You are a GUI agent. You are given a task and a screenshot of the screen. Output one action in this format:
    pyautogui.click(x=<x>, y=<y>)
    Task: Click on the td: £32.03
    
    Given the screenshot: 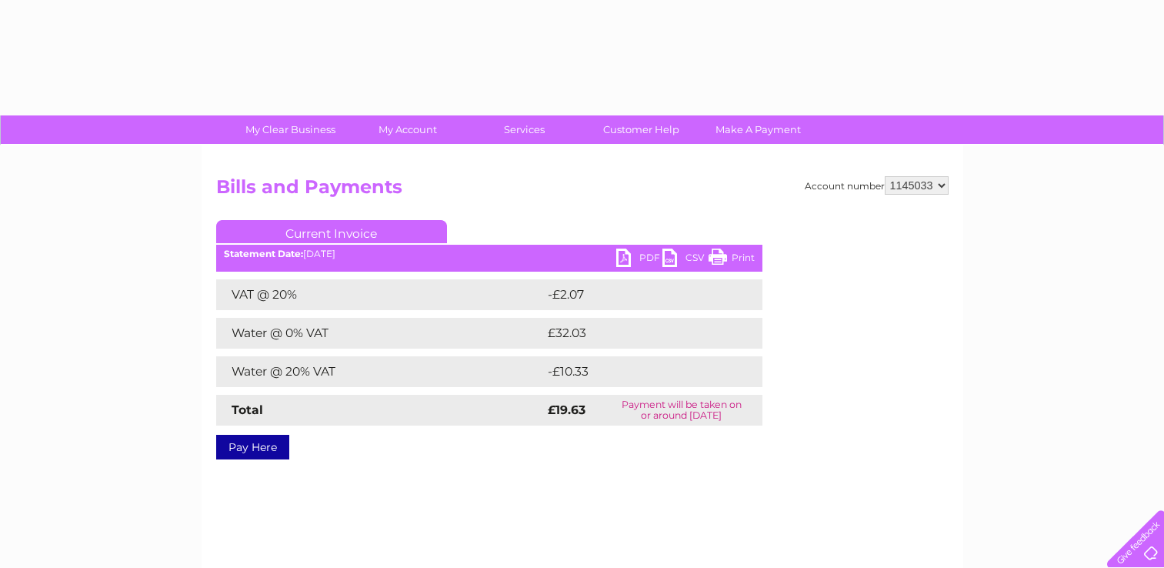 What is the action you would take?
    pyautogui.click(x=637, y=333)
    